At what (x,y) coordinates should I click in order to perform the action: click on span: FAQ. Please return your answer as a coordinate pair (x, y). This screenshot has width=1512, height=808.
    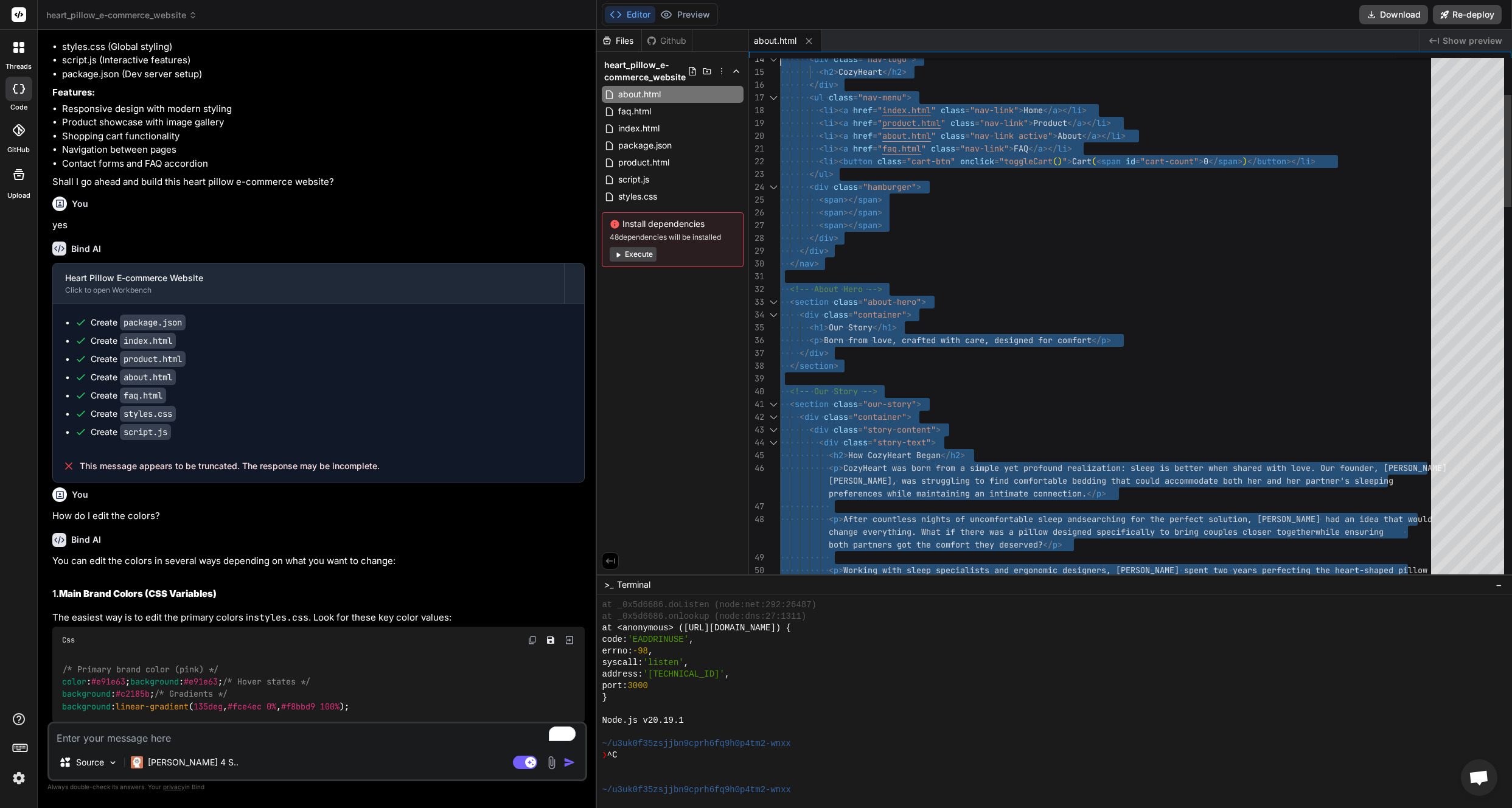
    Looking at the image, I should click on (1021, 148).